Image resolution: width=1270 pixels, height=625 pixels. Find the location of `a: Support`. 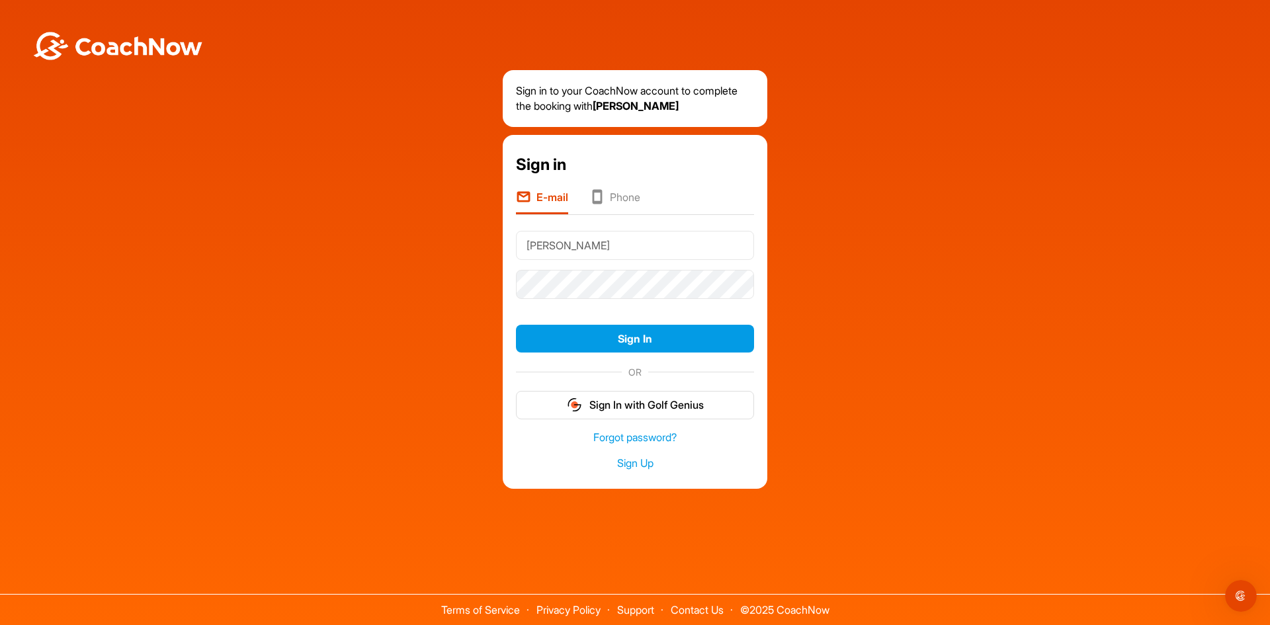

a: Support is located at coordinates (636, 610).